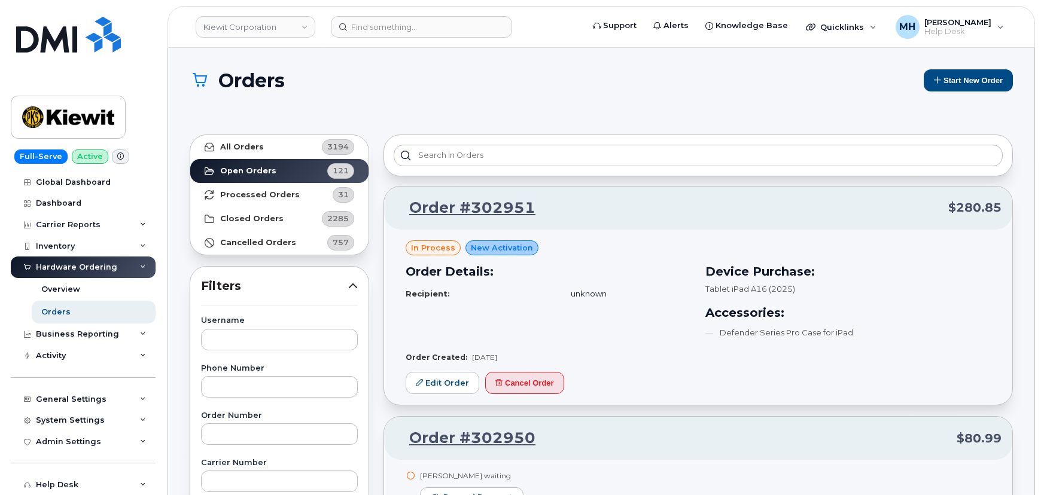  What do you see at coordinates (750, 289) in the screenshot?
I see `span: Tablet iPad A16 (2025)` at bounding box center [750, 289].